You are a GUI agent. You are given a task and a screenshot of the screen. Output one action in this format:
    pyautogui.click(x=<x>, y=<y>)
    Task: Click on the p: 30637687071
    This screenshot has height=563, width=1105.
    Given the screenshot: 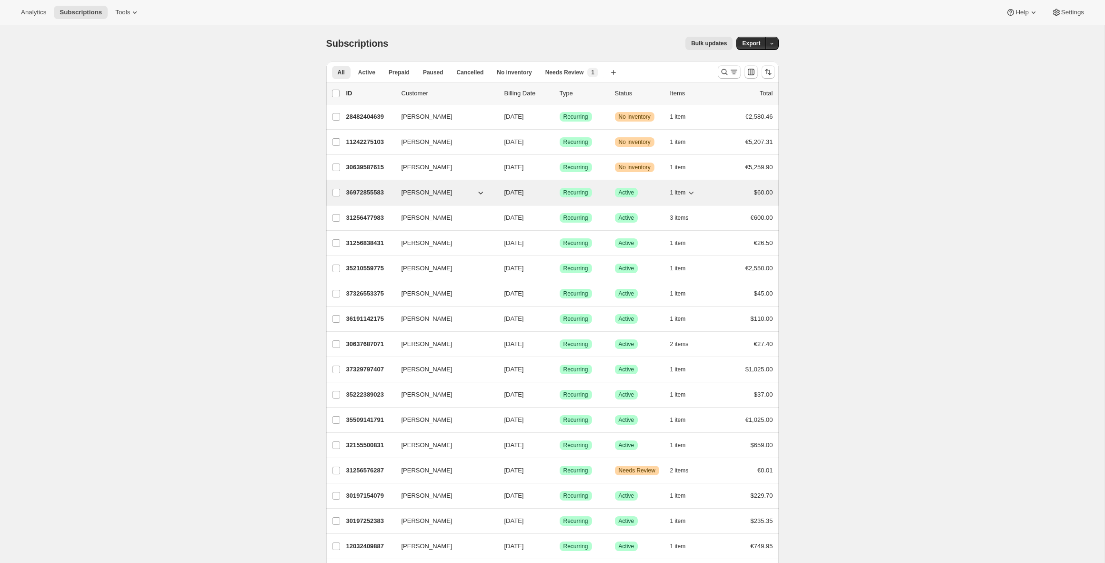 What is the action you would take?
    pyautogui.click(x=370, y=344)
    